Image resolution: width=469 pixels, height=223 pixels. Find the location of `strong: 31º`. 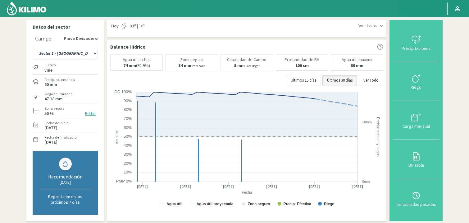

strong: 31º is located at coordinates (133, 26).